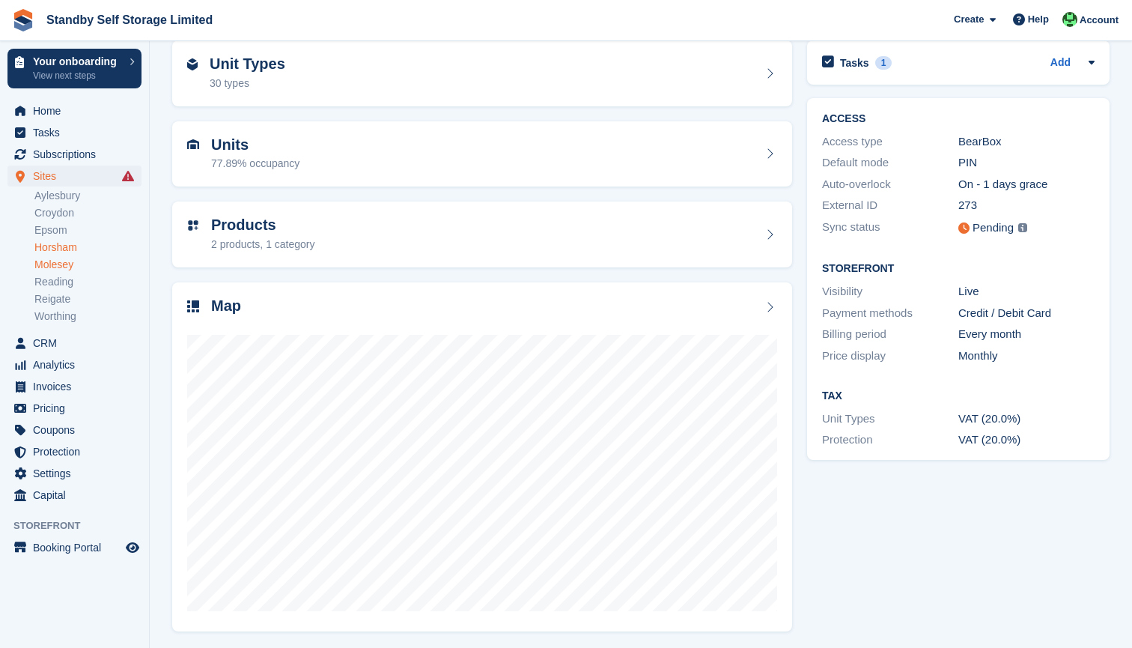 This screenshot has height=648, width=1132. Describe the element at coordinates (133, 547) in the screenshot. I see `a: Preview store` at that location.